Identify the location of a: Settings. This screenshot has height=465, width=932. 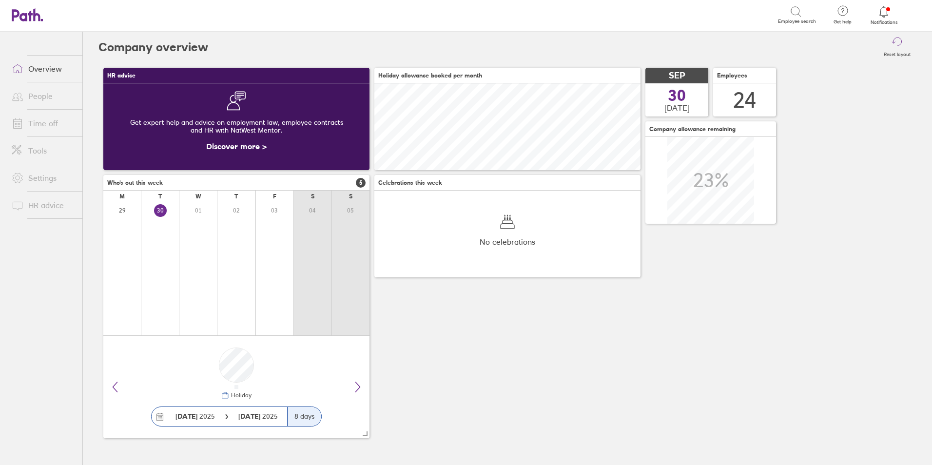
(43, 178).